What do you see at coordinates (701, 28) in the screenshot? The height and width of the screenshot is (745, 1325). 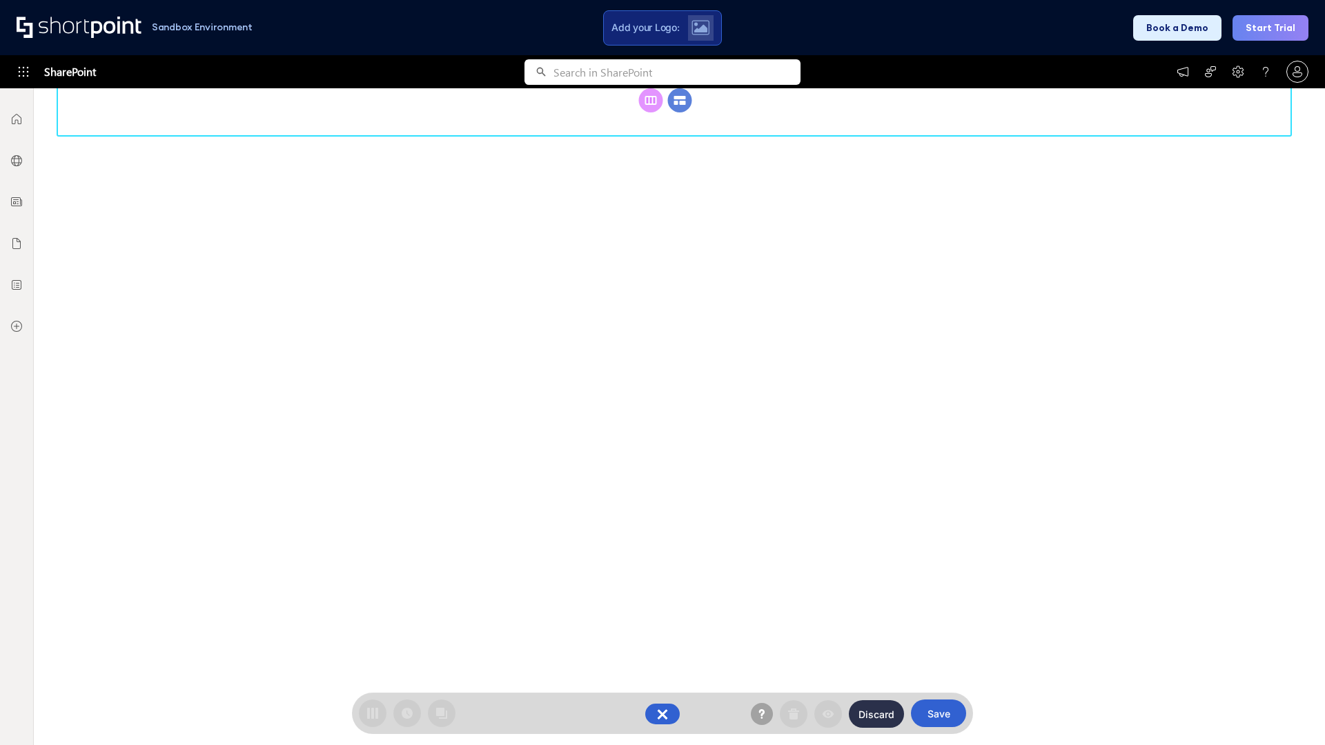 I see `img: Upload logo` at bounding box center [701, 28].